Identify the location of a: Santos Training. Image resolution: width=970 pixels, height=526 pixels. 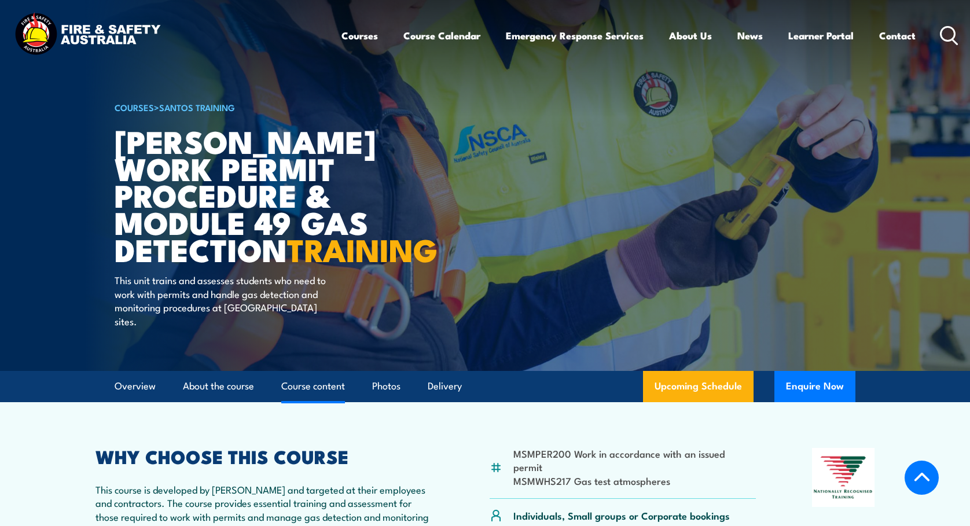
(197, 107).